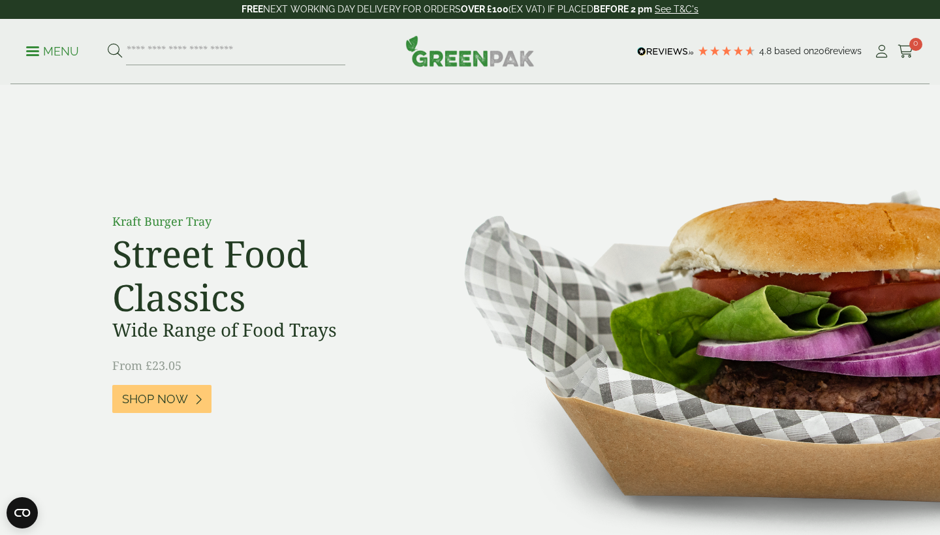  What do you see at coordinates (665, 52) in the screenshot?
I see `img: REVIEWS.io` at bounding box center [665, 52].